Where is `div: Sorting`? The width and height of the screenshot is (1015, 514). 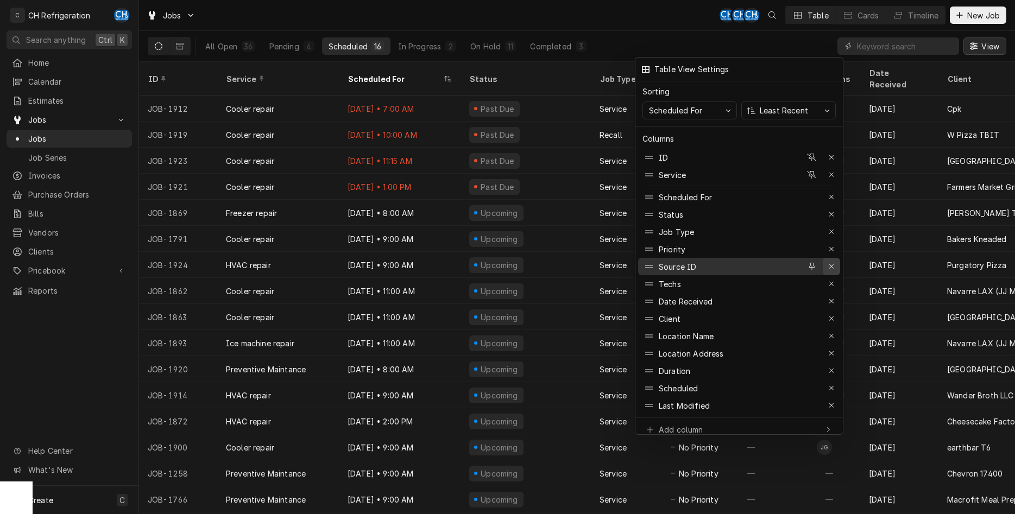
div: Sorting is located at coordinates (656, 91).